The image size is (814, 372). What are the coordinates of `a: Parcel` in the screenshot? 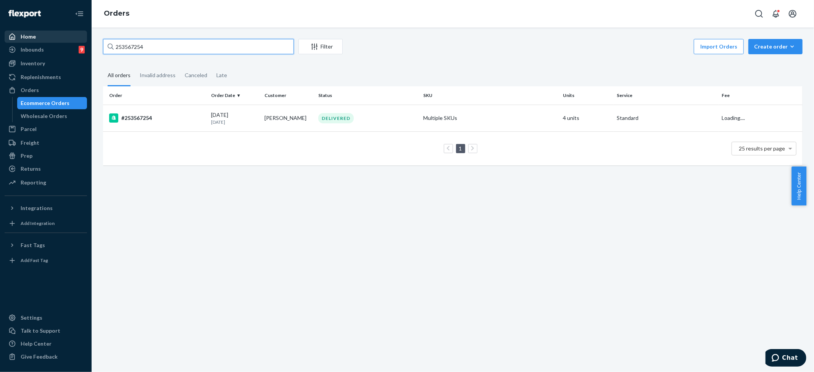 It's located at (46, 129).